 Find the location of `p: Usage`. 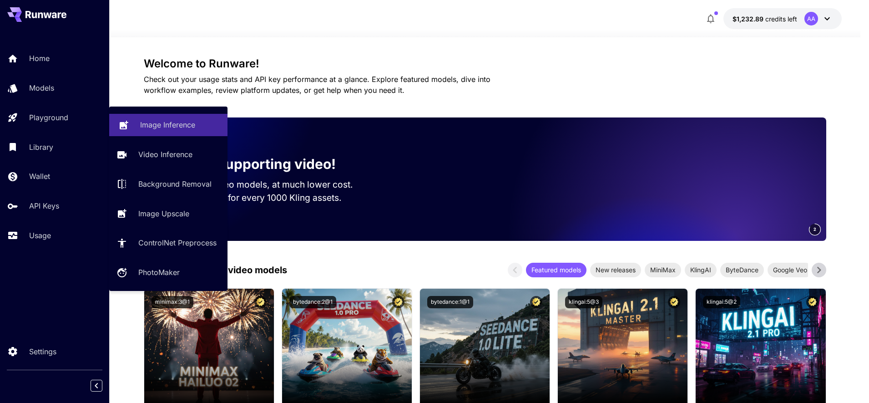

p: Usage is located at coordinates (40, 235).